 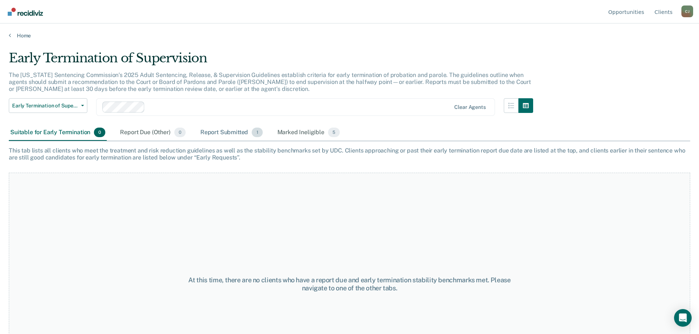 I want to click on span: Early Termination of Supervision, so click(x=45, y=106).